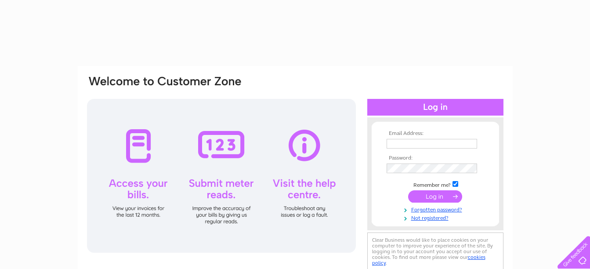 The image size is (590, 269). What do you see at coordinates (435, 158) in the screenshot?
I see `th: Password:` at bounding box center [435, 158].